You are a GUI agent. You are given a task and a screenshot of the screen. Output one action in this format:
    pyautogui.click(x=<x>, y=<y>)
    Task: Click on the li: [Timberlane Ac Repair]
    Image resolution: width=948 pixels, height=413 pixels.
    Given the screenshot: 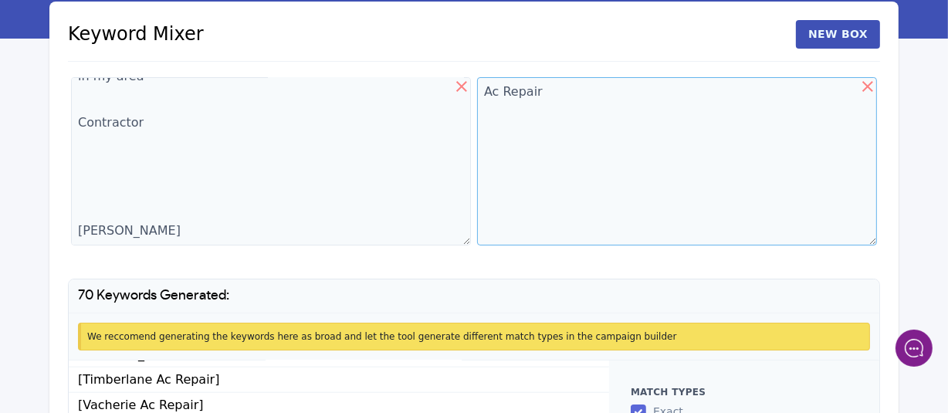 What is the action you would take?
    pyautogui.click(x=339, y=380)
    